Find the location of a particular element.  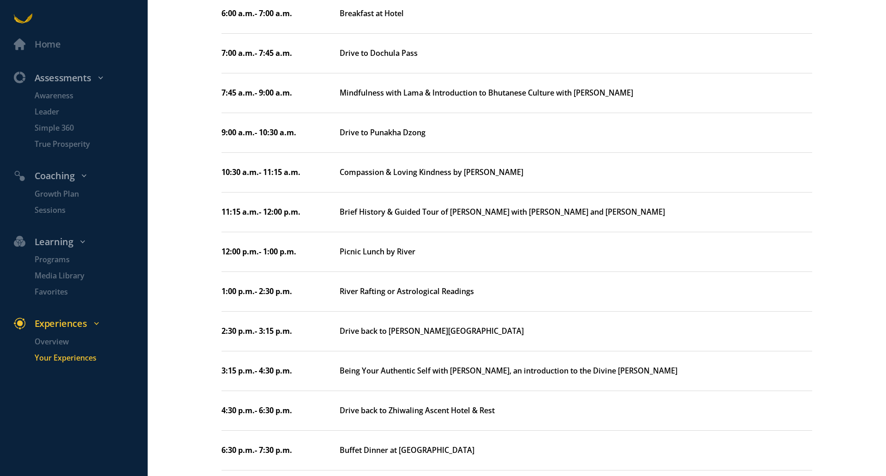

a: Programs is located at coordinates (84, 259).